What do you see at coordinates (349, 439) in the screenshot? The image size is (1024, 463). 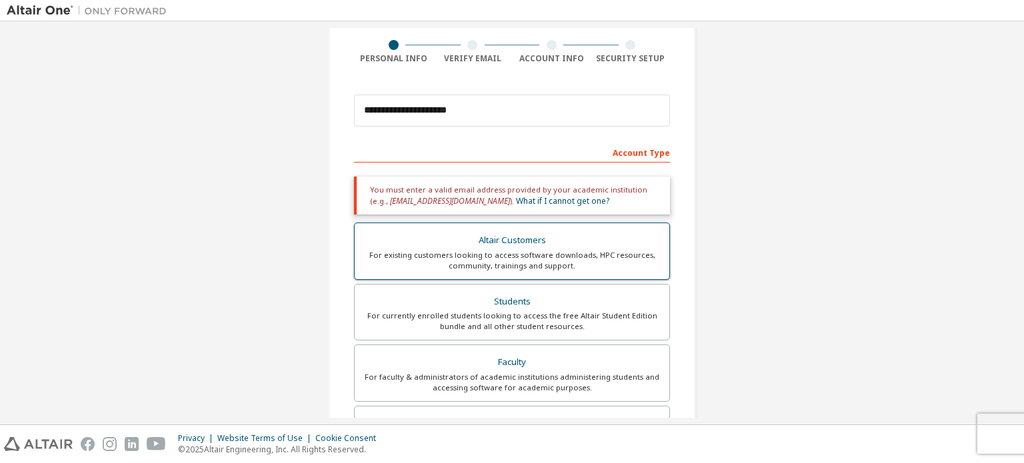 I see `div: Cookie Consent` at bounding box center [349, 439].